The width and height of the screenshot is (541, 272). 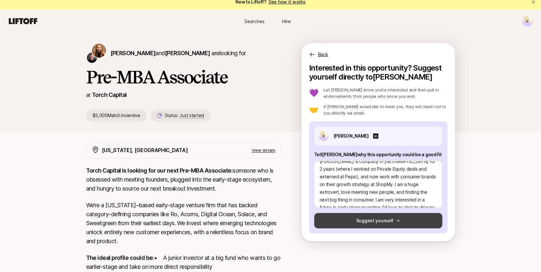 I want to click on img: Christopher Harper, so click(x=92, y=58).